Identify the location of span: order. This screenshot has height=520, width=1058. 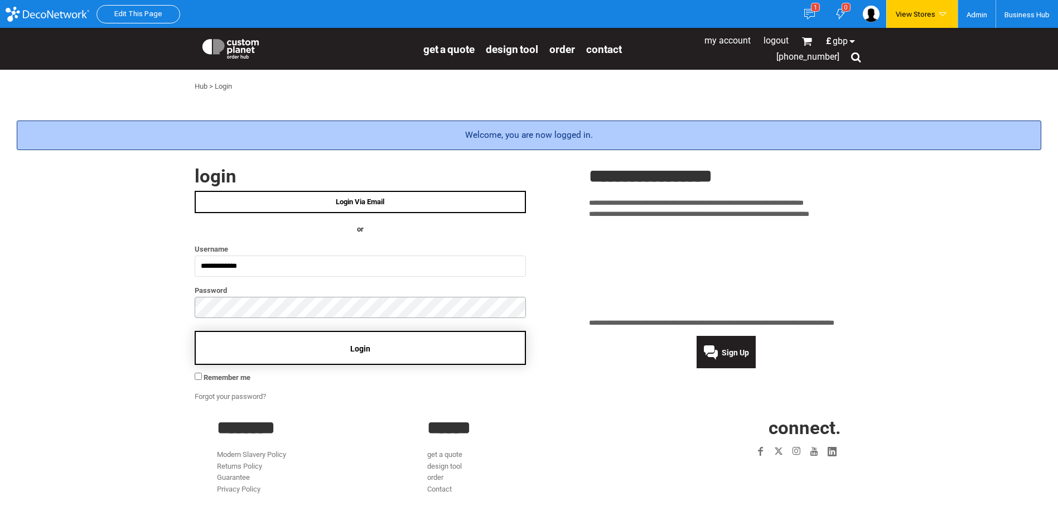
(562, 49).